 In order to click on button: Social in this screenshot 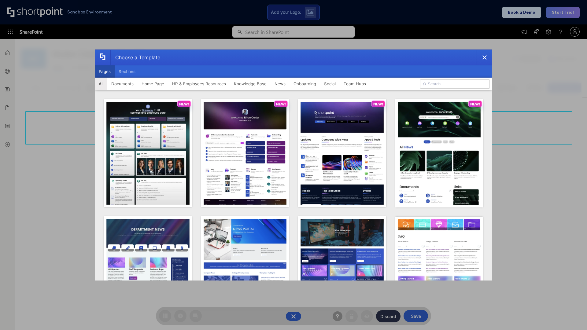, I will do `click(330, 84)`.